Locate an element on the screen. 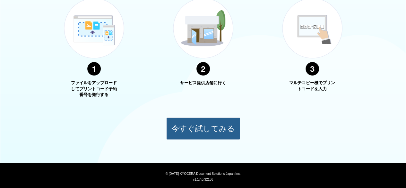 The image size is (406, 188). p: ファイルをアップロードしてプリントコード予約番号を発行する is located at coordinates (94, 89).